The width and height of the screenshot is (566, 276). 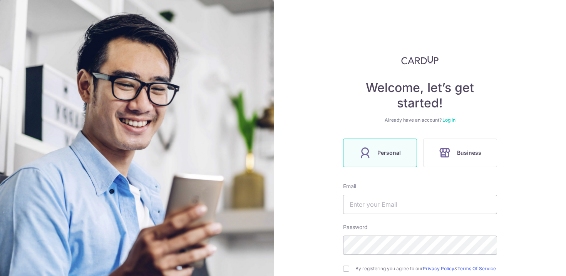 What do you see at coordinates (427, 269) in the screenshot?
I see `label: By registering you agree to our &` at bounding box center [427, 269].